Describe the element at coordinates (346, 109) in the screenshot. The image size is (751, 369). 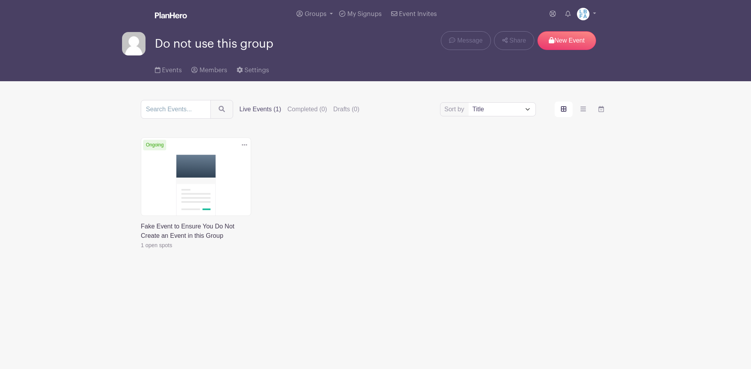
I see `label: Drafts (0)` at that location.